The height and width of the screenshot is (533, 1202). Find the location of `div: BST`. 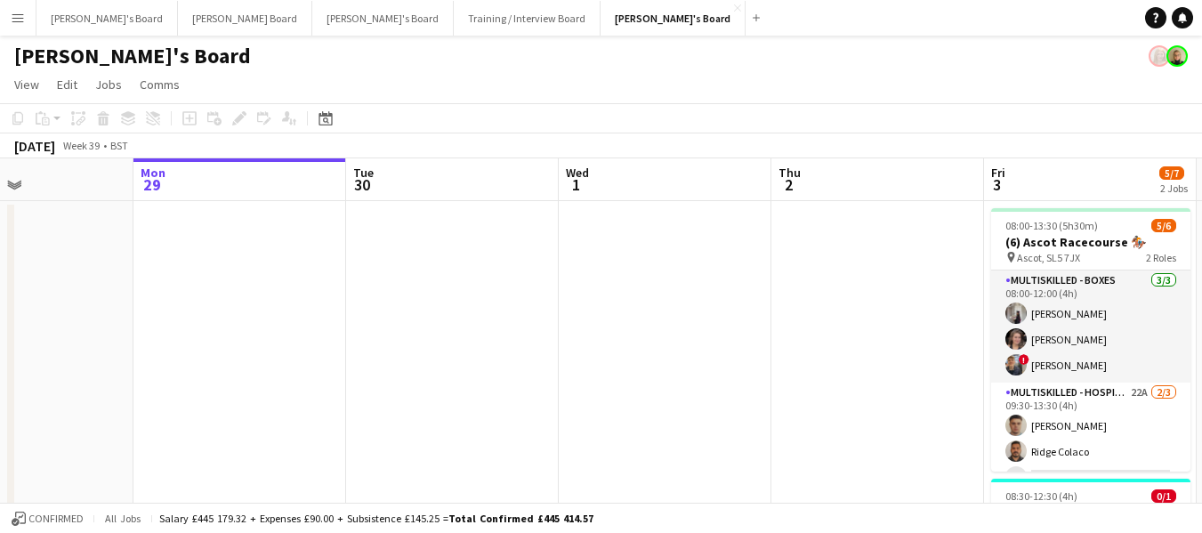

div: BST is located at coordinates (119, 145).